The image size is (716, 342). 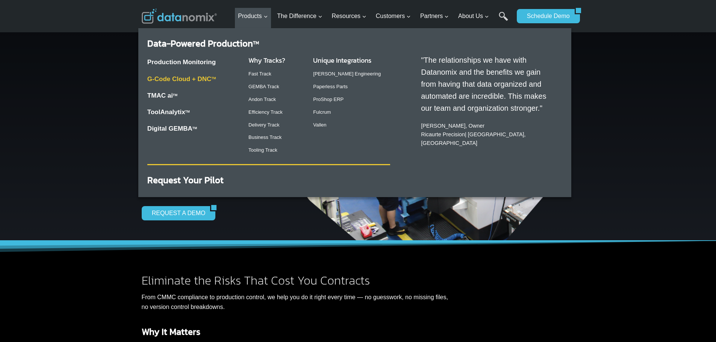 I want to click on a: TMAC aiTM, so click(x=162, y=95).